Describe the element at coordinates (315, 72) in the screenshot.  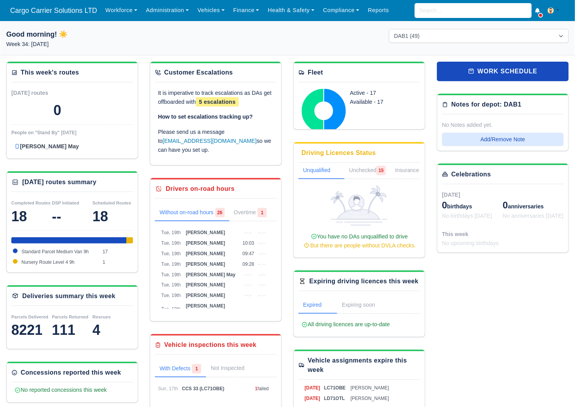
I see `div: Fleet` at that location.